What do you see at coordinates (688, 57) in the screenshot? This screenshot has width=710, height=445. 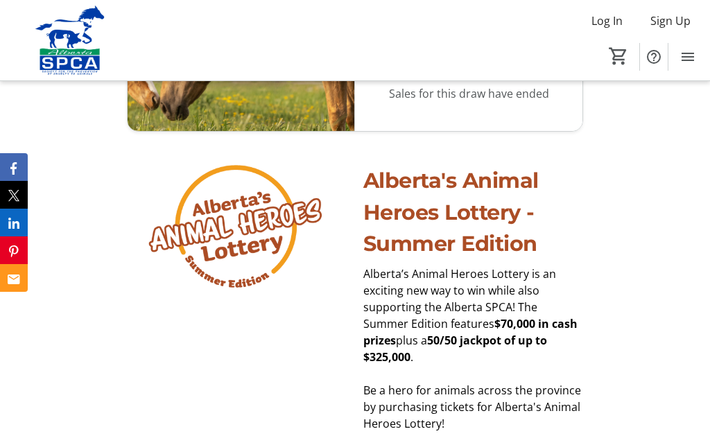 I see `button: Menu` at bounding box center [688, 57].